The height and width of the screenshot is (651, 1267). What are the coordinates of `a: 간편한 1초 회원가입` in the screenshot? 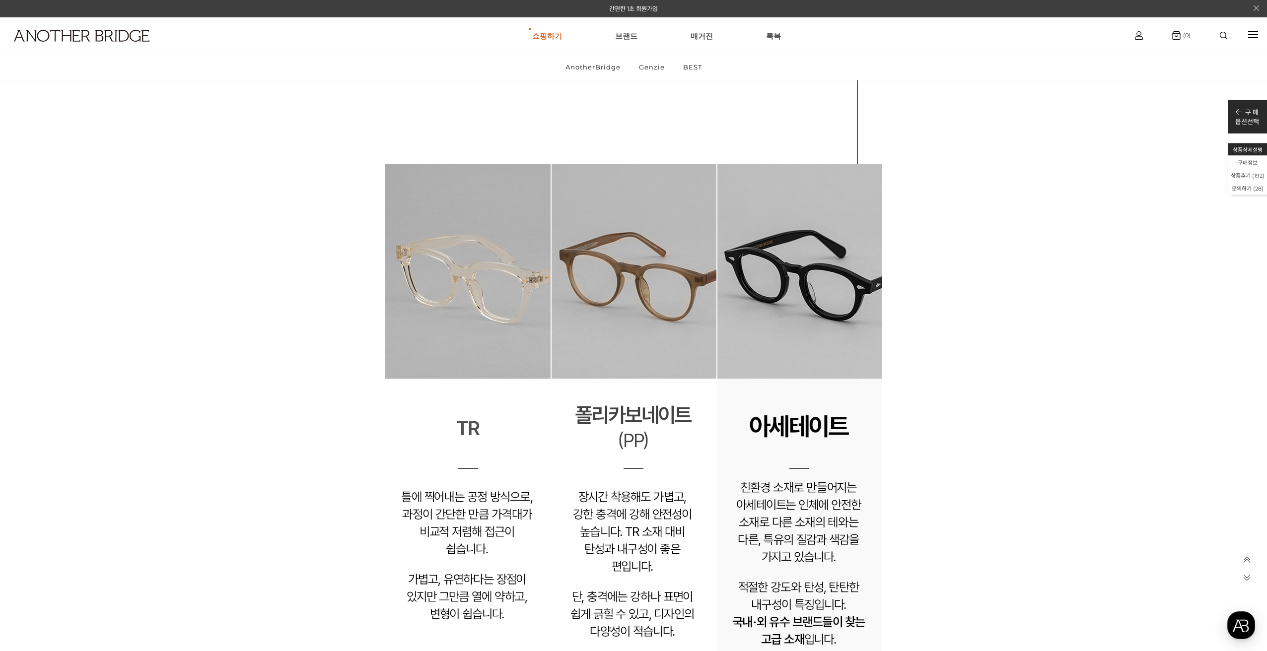 It's located at (634, 8).